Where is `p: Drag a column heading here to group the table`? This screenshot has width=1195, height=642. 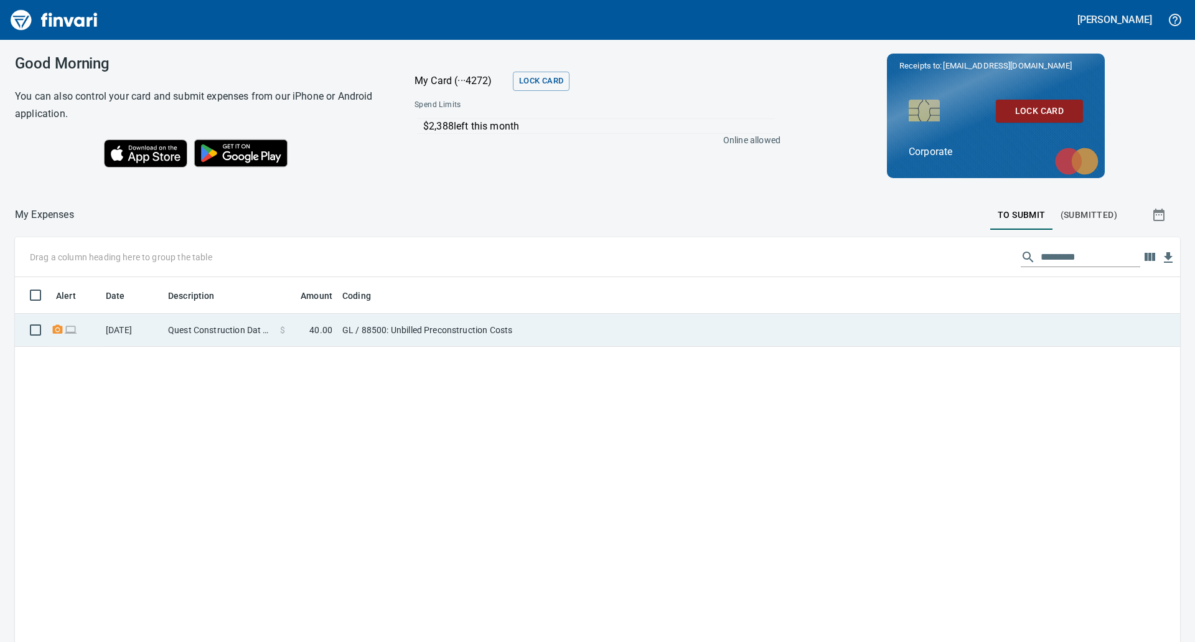 p: Drag a column heading here to group the table is located at coordinates (121, 257).